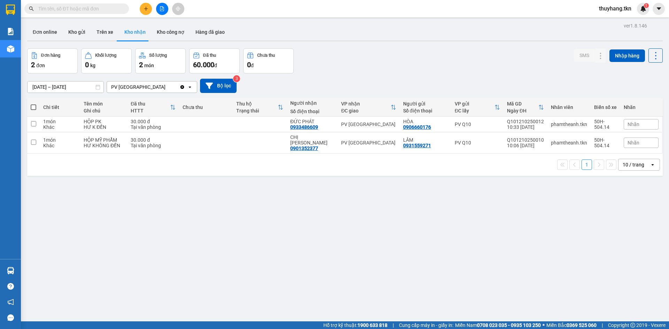  I want to click on span: caret-down, so click(659, 9).